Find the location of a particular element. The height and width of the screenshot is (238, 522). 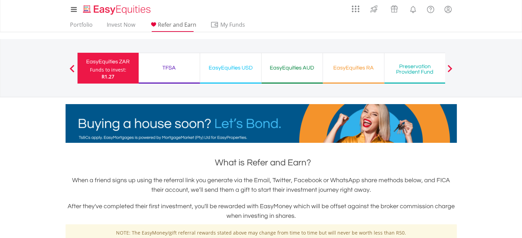

a: Vouchers is located at coordinates (394, 8).